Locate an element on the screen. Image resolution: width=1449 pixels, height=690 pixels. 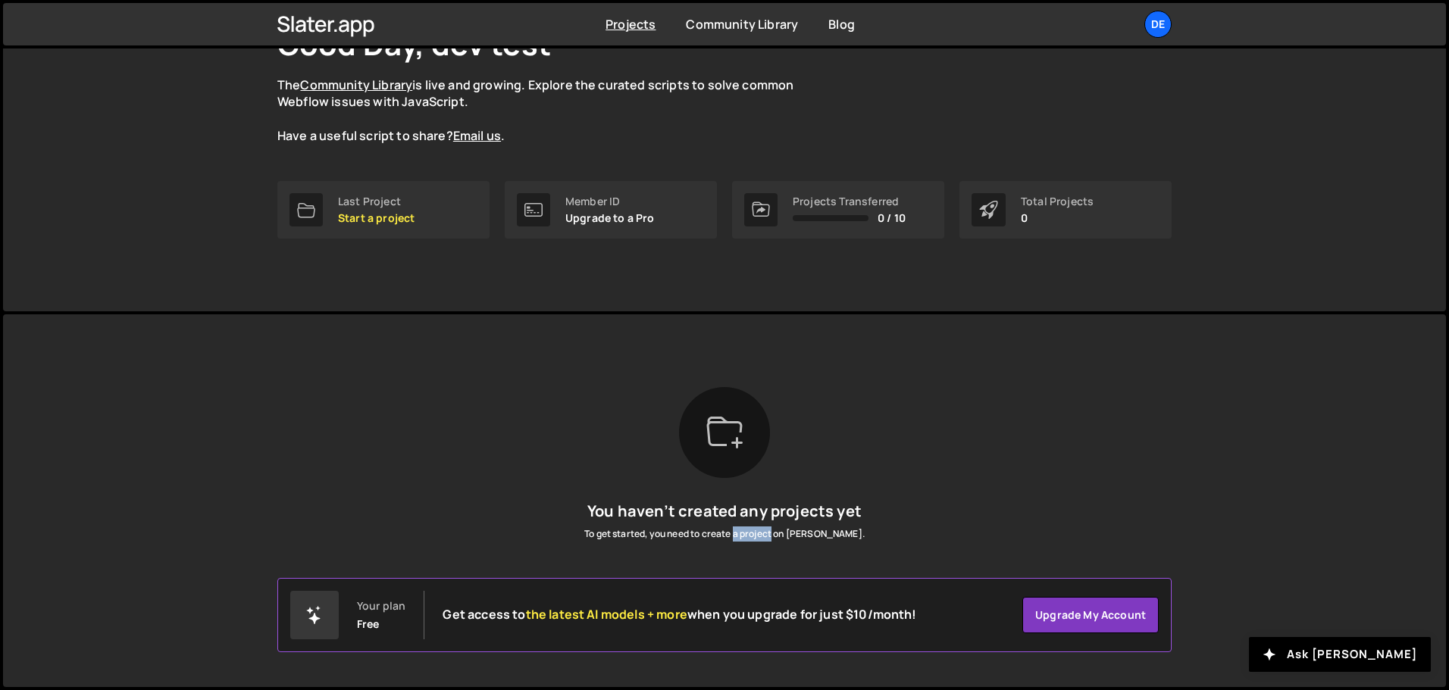
div: Your plan is located at coordinates (381, 606).